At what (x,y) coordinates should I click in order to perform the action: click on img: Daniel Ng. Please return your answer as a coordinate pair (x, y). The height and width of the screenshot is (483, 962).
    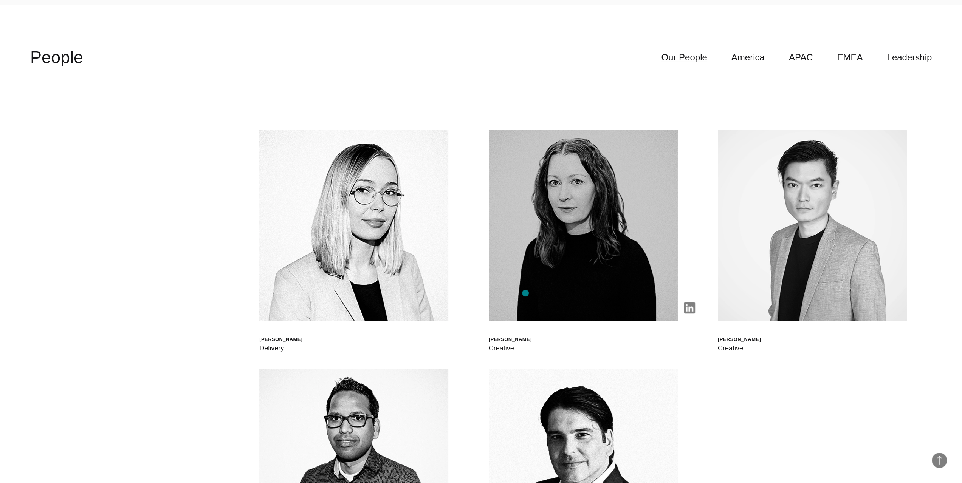
    Looking at the image, I should click on (812, 225).